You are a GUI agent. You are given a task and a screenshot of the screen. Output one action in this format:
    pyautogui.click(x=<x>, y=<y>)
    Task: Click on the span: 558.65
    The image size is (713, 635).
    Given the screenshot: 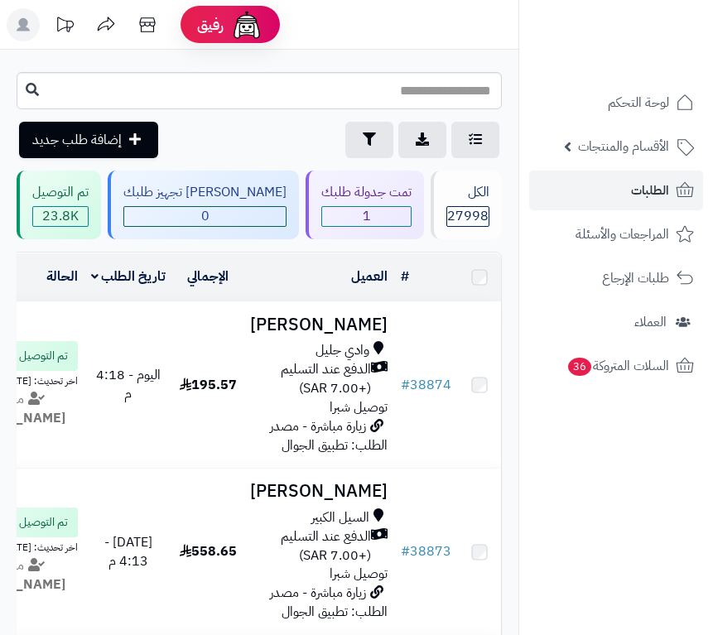 What is the action you would take?
    pyautogui.click(x=208, y=551)
    